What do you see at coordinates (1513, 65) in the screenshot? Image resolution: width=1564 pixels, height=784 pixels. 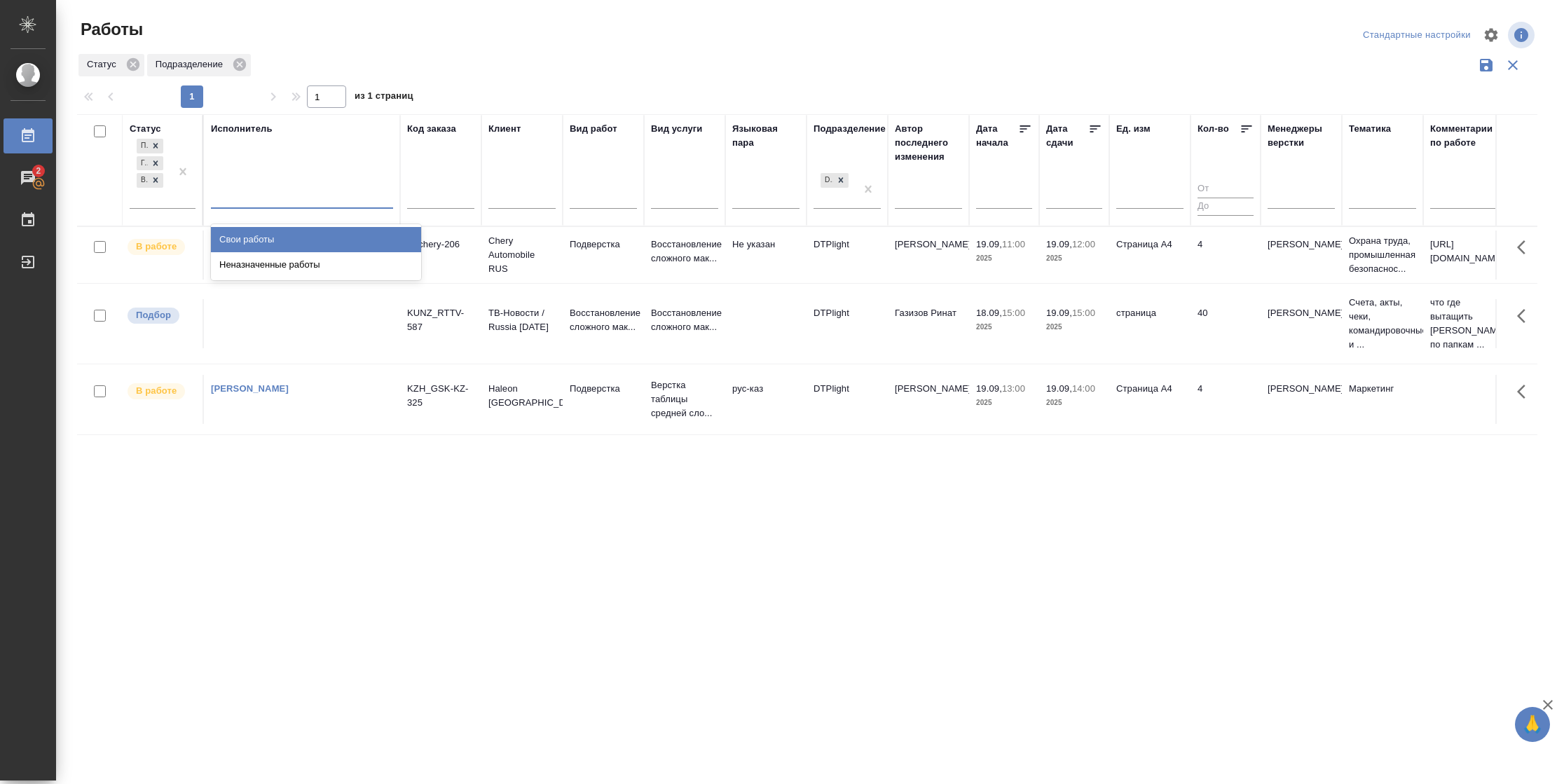 I see `button: Сбросить фильтры` at bounding box center [1513, 65].